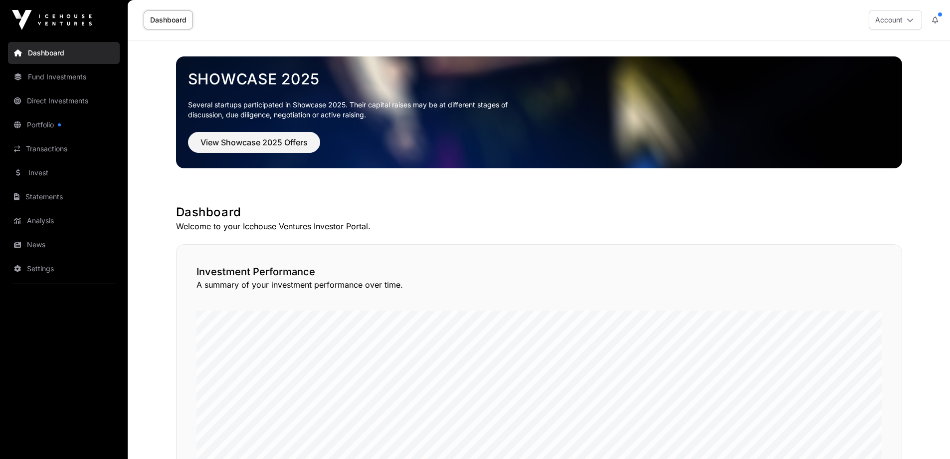  I want to click on a: Settings, so click(64, 268).